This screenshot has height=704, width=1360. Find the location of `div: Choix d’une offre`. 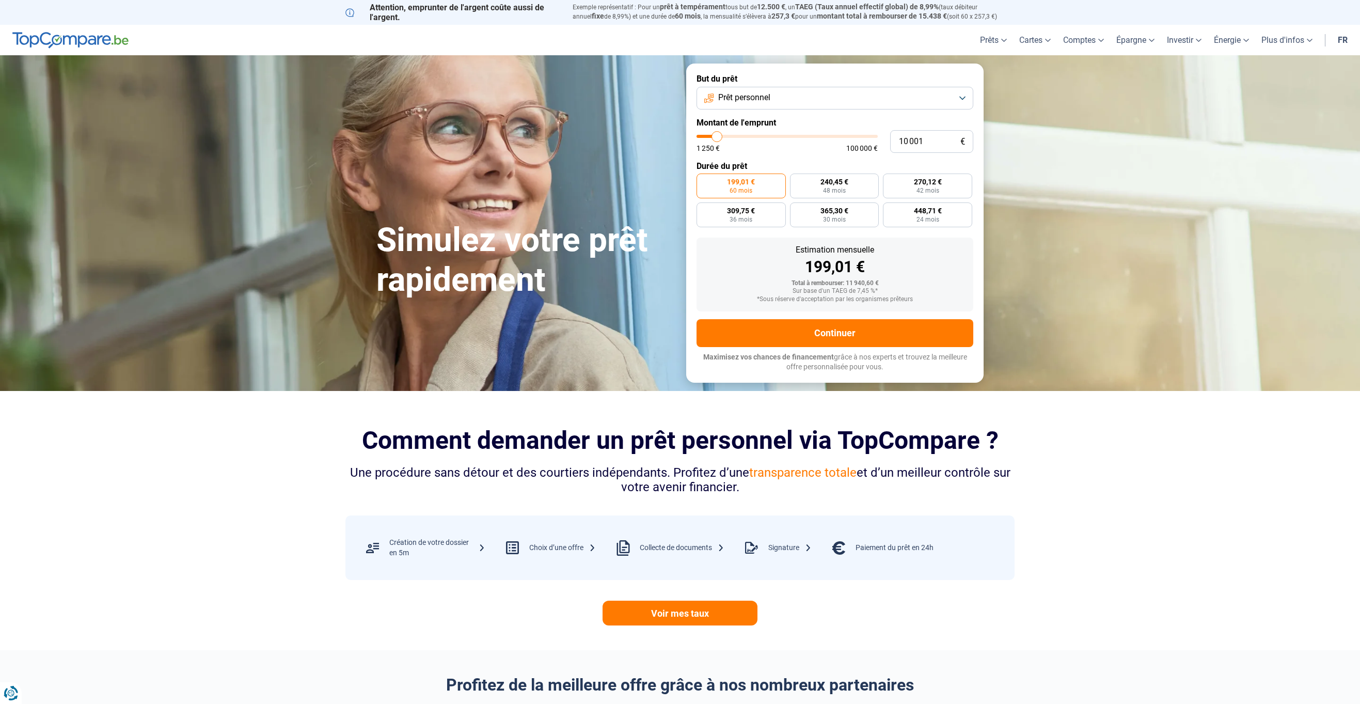

div: Choix d’une offre is located at coordinates (562, 548).